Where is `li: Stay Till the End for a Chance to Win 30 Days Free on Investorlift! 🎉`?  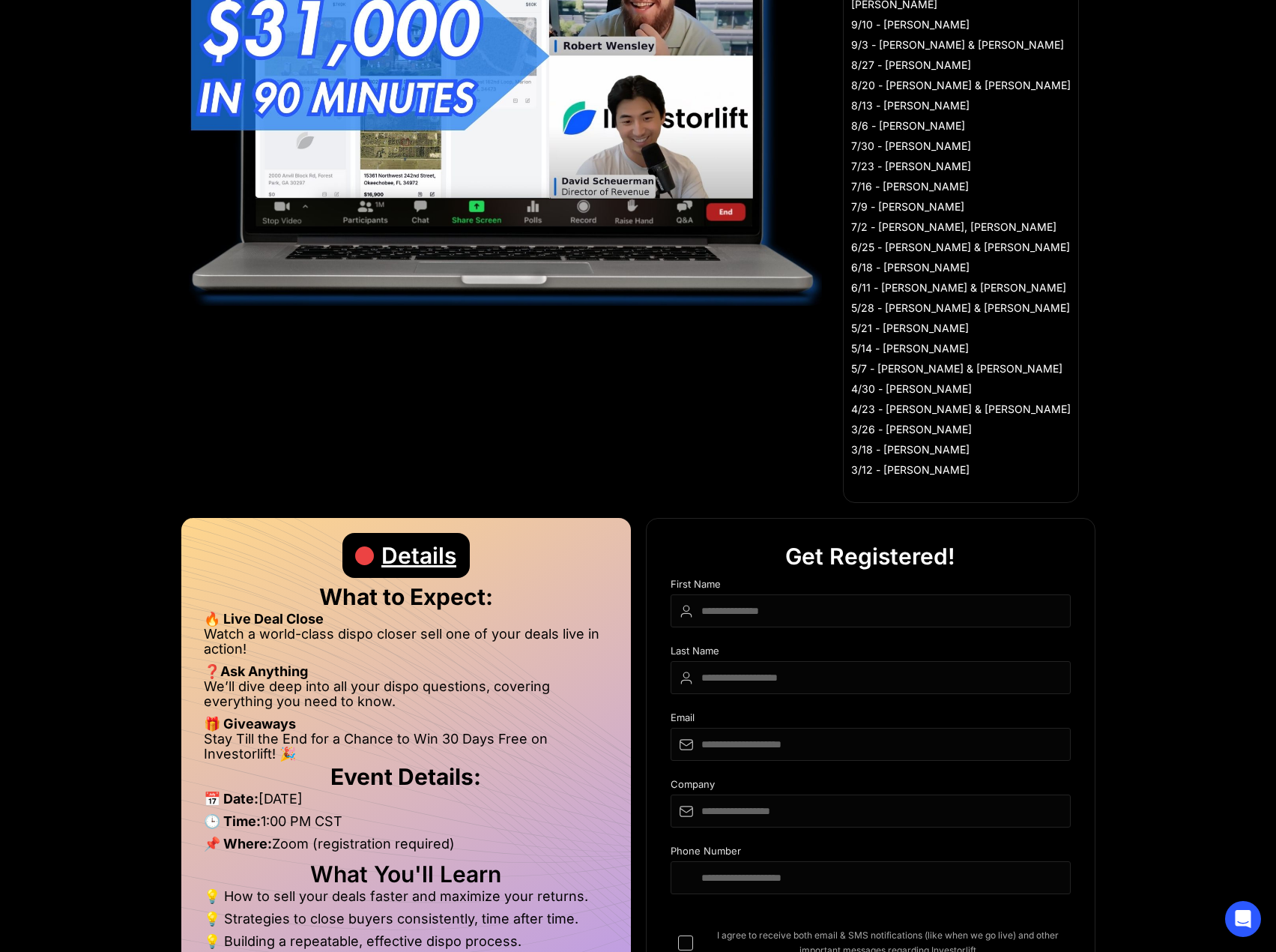
li: Stay Till the End for a Chance to Win 30 Days Free on Investorlift! 🎉 is located at coordinates (406, 746).